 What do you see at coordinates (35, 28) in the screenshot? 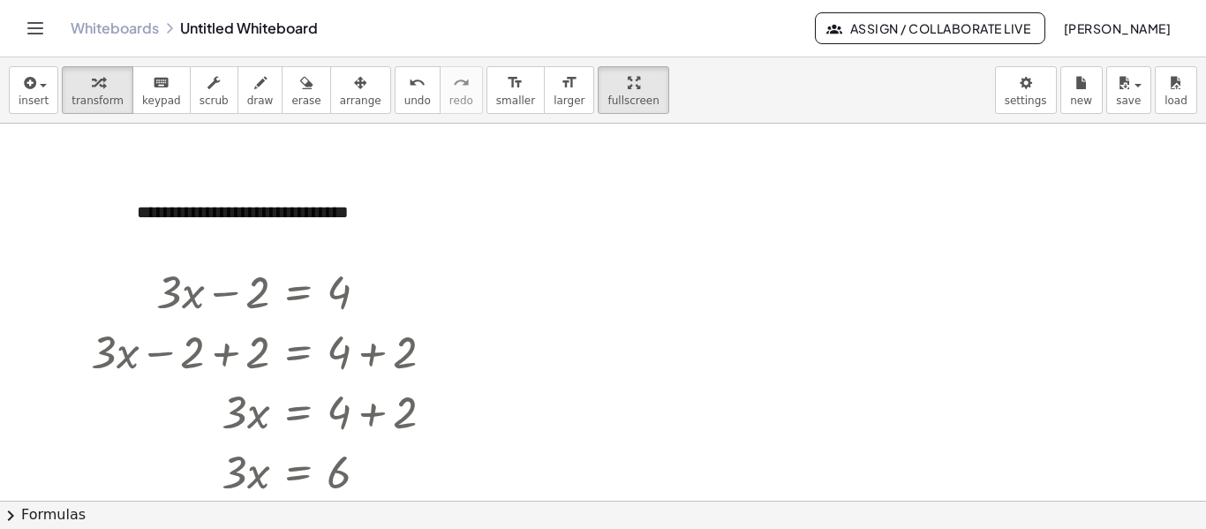
I see `button: Toggle navigation` at bounding box center [35, 28].